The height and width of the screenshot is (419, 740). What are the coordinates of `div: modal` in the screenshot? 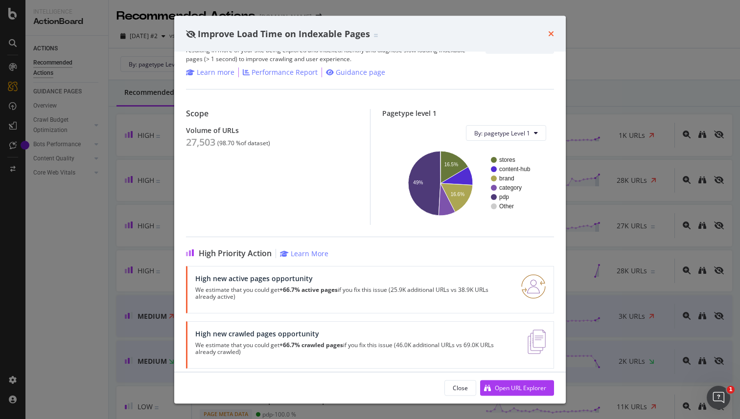 It's located at (370, 209).